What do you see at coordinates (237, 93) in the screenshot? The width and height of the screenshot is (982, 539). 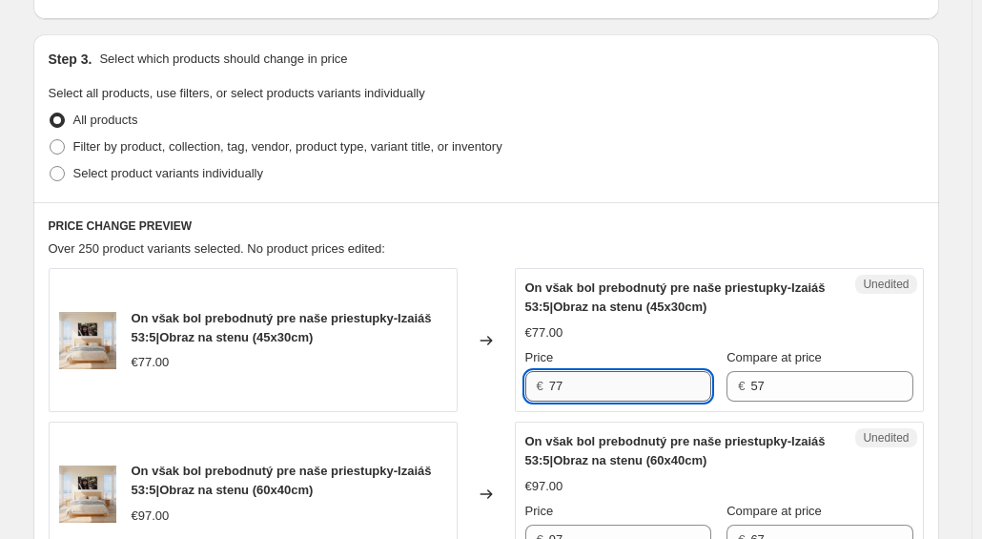 I see `span: Select all products, use filters, or select products variants individually` at bounding box center [237, 93].